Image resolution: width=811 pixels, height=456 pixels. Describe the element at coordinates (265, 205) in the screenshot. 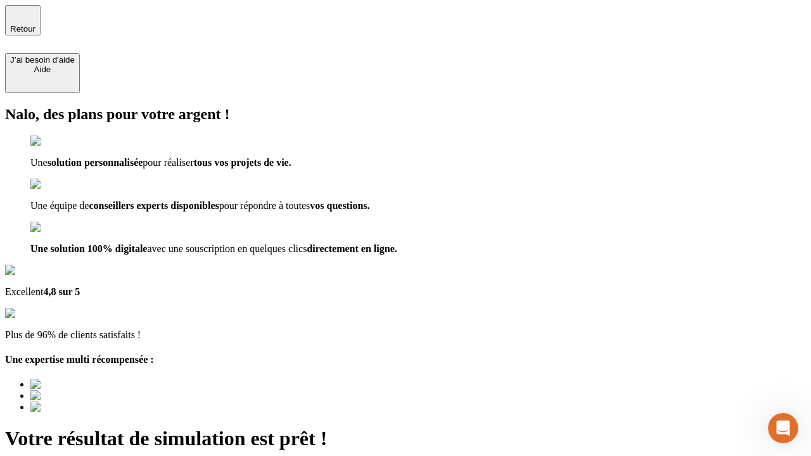

I see `span: pour répondre à toutes` at that location.